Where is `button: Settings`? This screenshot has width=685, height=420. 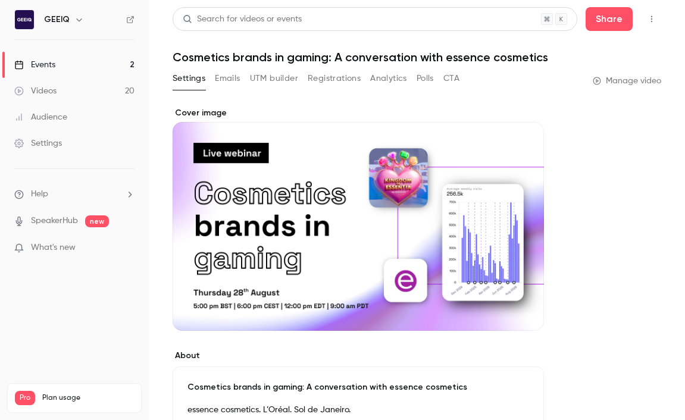
button: Settings is located at coordinates (189, 79).